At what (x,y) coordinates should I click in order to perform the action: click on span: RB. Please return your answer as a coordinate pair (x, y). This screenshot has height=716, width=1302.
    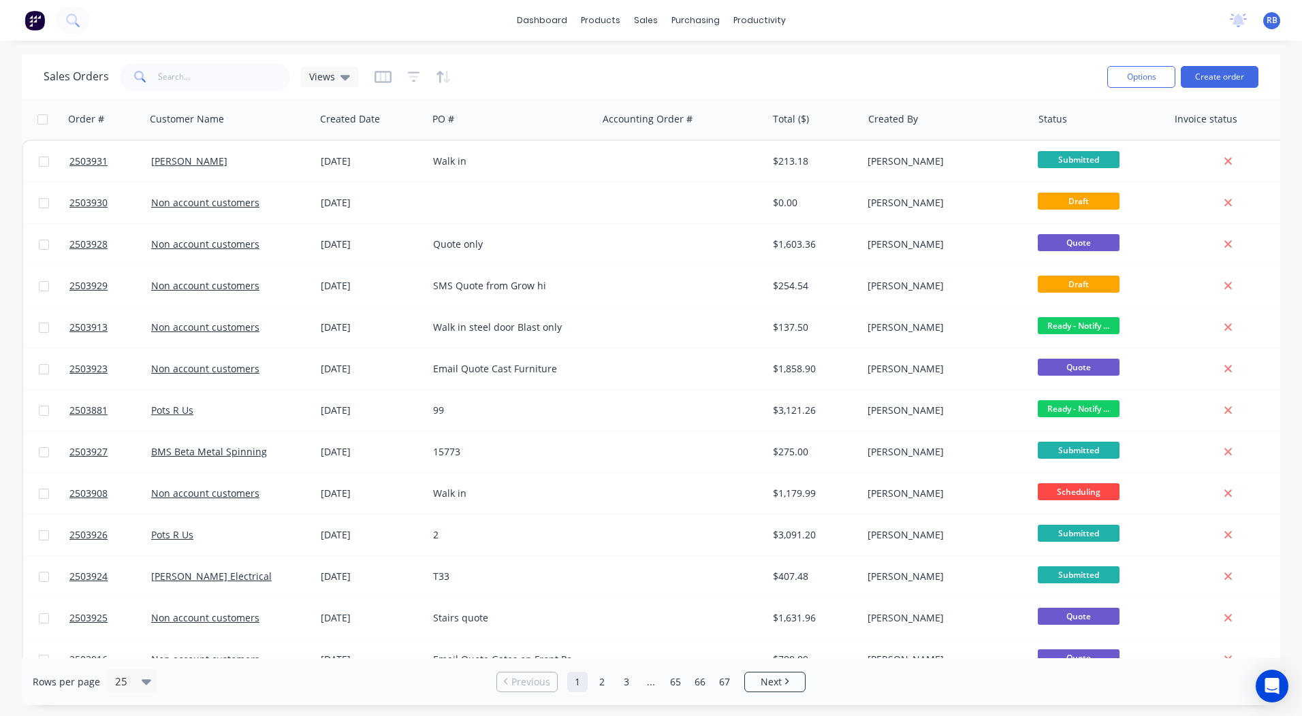
    Looking at the image, I should click on (1272, 20).